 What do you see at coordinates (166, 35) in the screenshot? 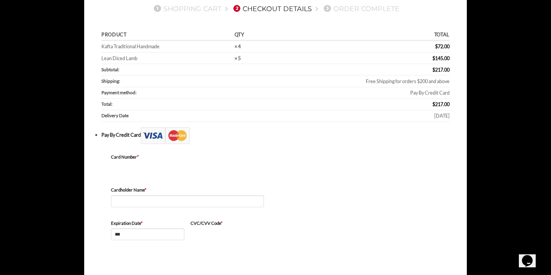
I see `th: Product` at bounding box center [166, 35].